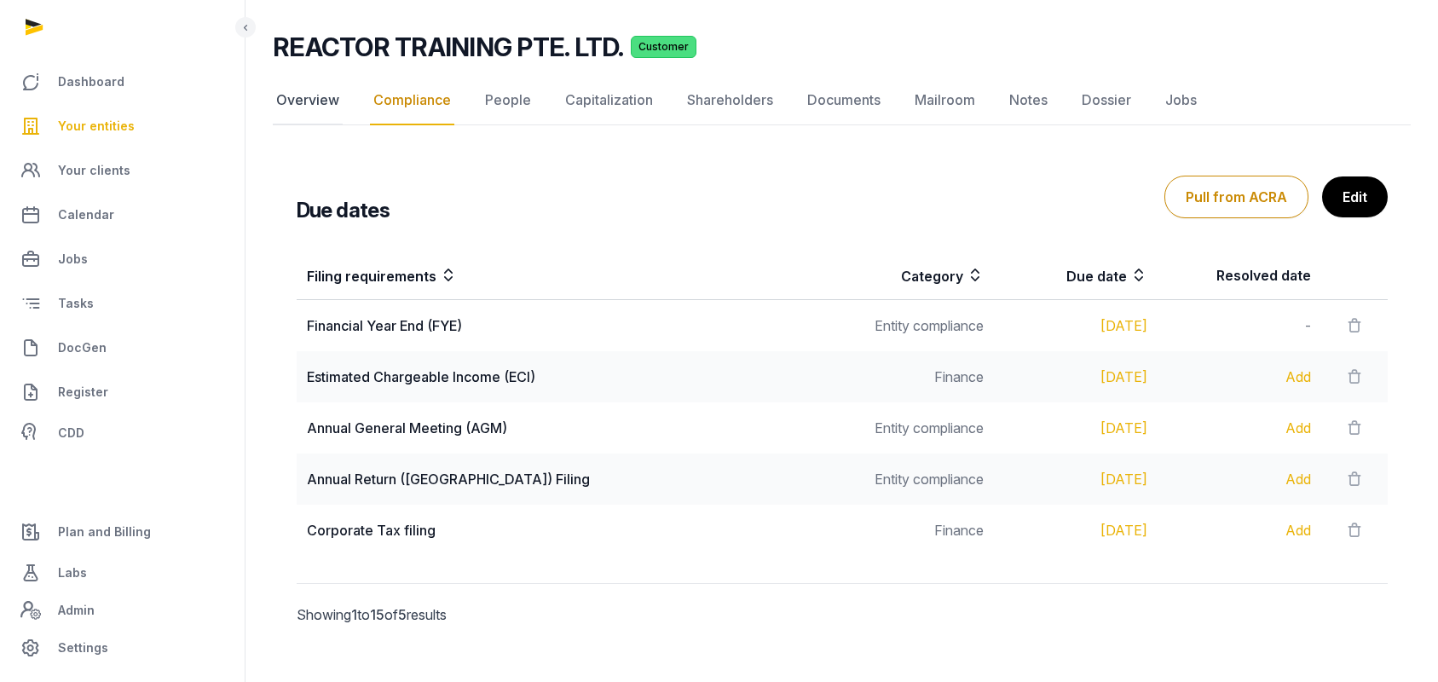 This screenshot has height=682, width=1438. What do you see at coordinates (1107, 101) in the screenshot?
I see `a: Dossier` at bounding box center [1107, 101].